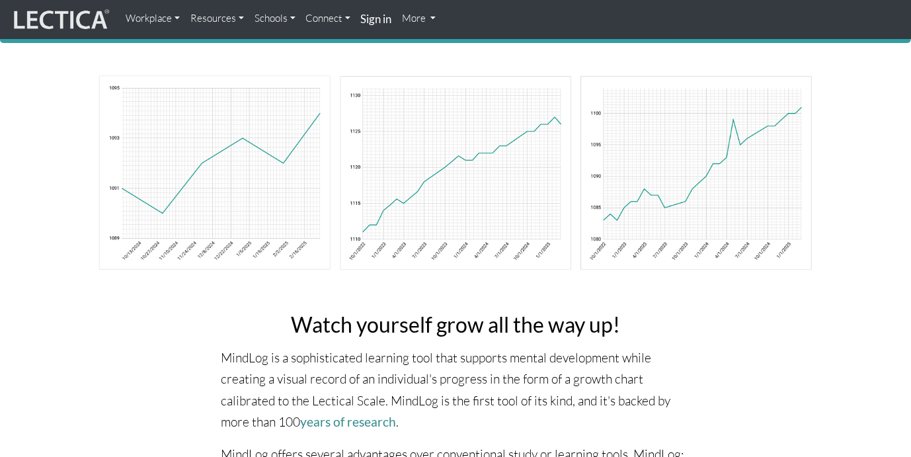 The height and width of the screenshot is (457, 911). What do you see at coordinates (60, 20) in the screenshot?
I see `img: lecticalive` at bounding box center [60, 20].